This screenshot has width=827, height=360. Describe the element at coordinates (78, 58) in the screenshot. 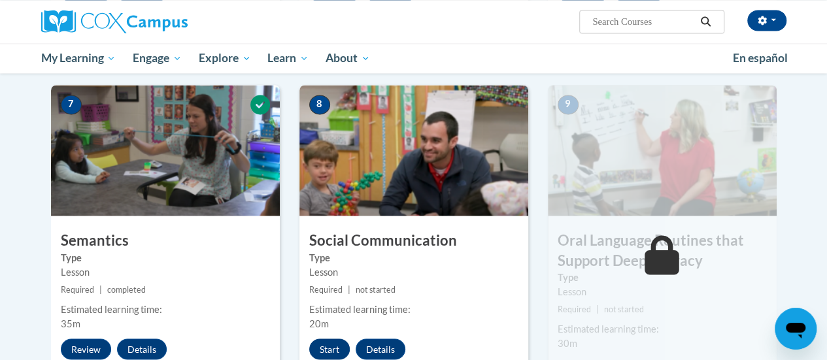

I see `span: My Learning` at that location.